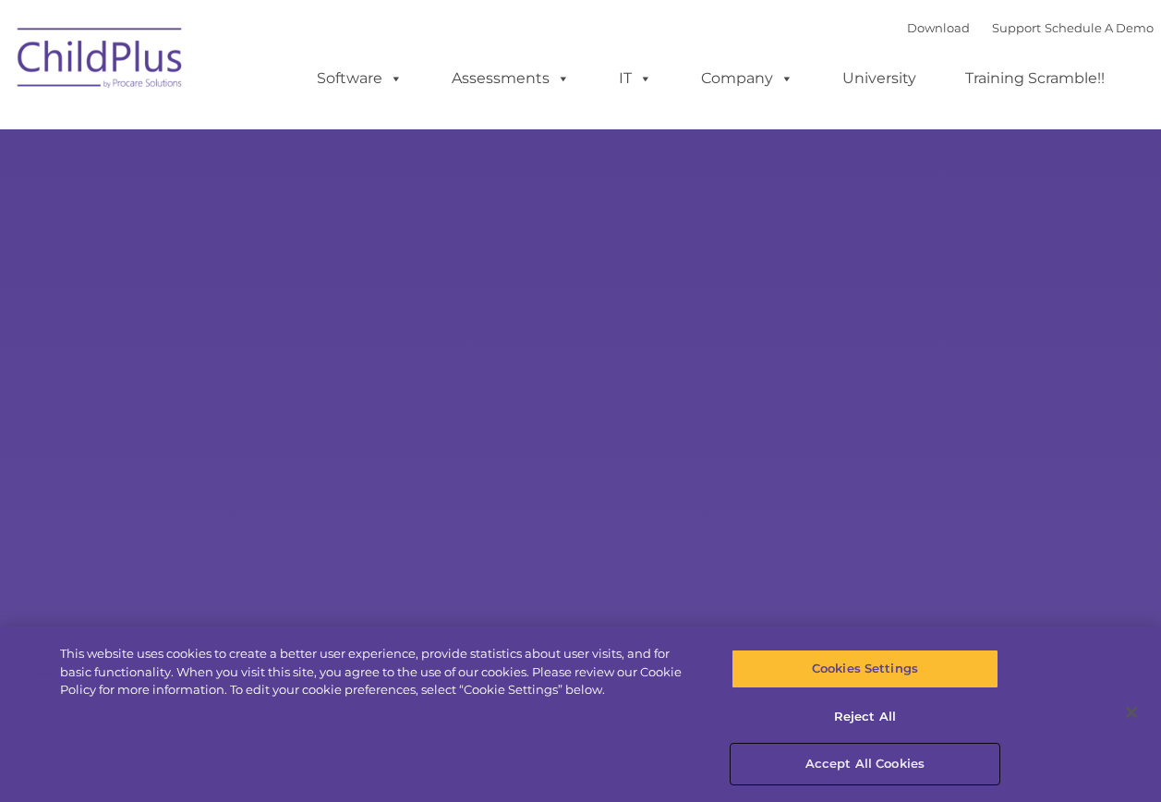 The height and width of the screenshot is (802, 1161). I want to click on span: Phone number, so click(296, 204).